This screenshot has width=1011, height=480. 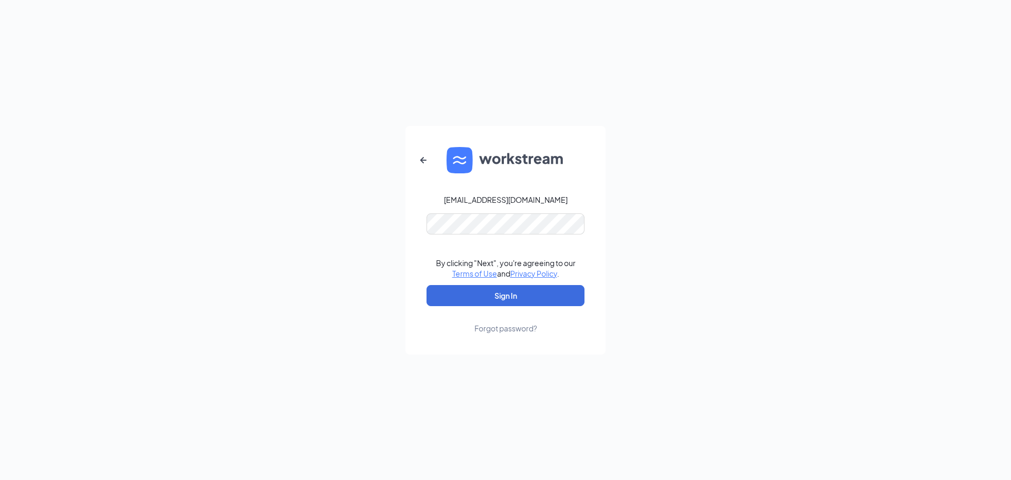 I want to click on button: ArrowLeftNew, so click(x=423, y=160).